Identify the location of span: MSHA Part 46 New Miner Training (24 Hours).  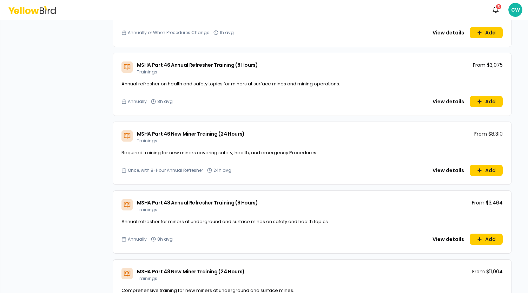
(191, 134).